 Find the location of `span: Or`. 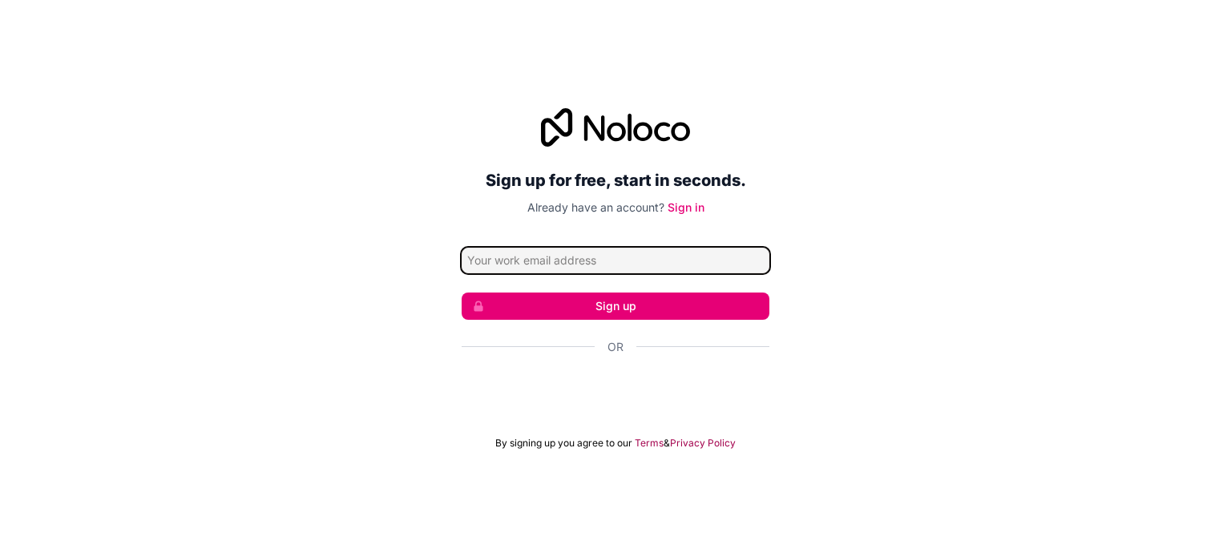

span: Or is located at coordinates (615, 347).